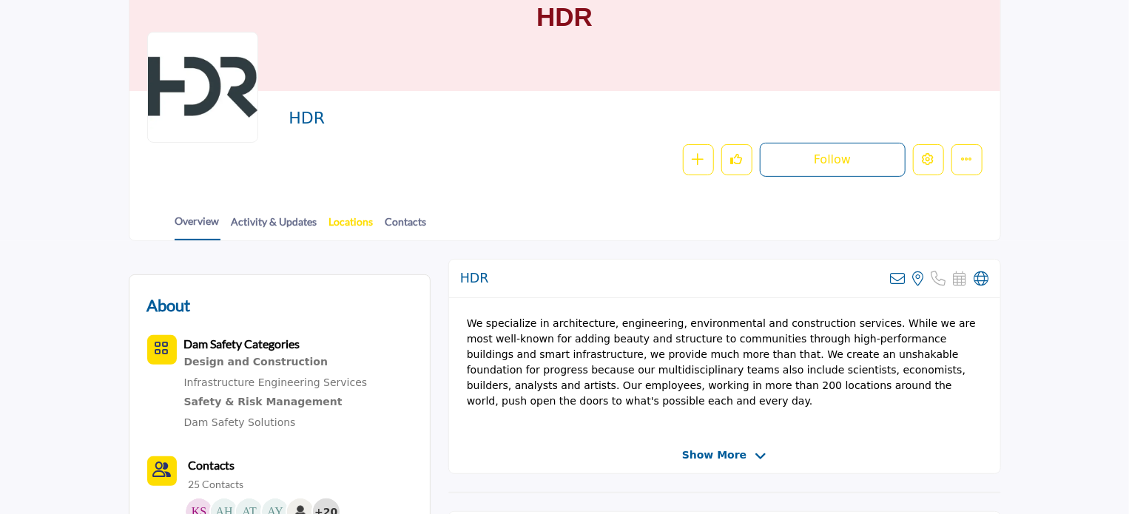 This screenshot has width=1129, height=514. Describe the element at coordinates (162, 350) in the screenshot. I see `button: Category Icon` at that location.